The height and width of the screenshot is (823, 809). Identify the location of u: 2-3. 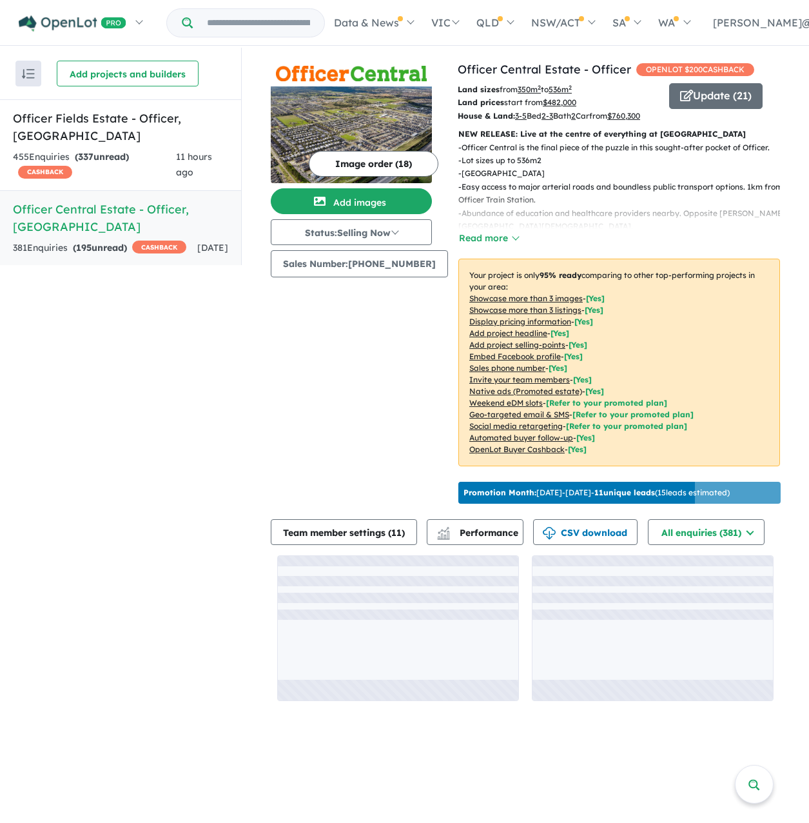
(547, 115).